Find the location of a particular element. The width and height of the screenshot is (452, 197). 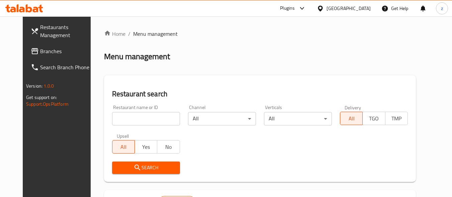

span: 1.0.0 is located at coordinates (49, 86).